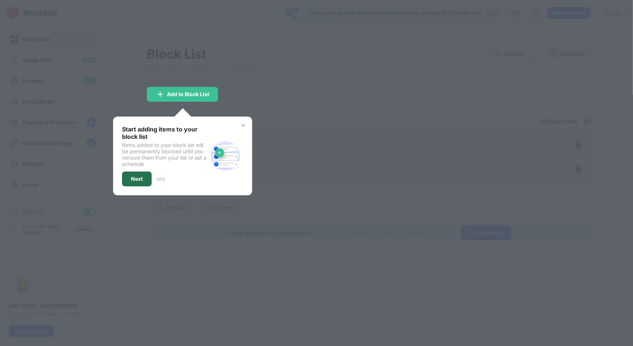  What do you see at coordinates (243, 125) in the screenshot?
I see `img: x-button.svg` at bounding box center [243, 125].